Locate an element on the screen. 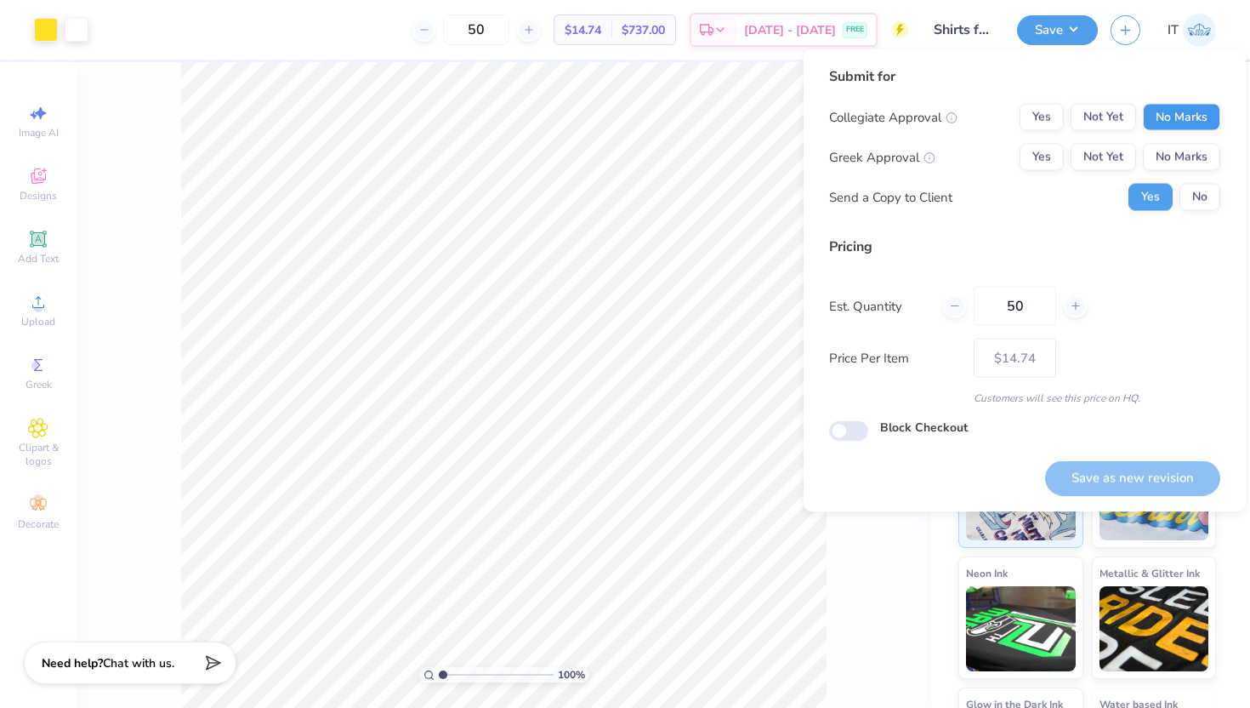 Image resolution: width=1250 pixels, height=708 pixels. span: Neon Ink is located at coordinates (986, 572).